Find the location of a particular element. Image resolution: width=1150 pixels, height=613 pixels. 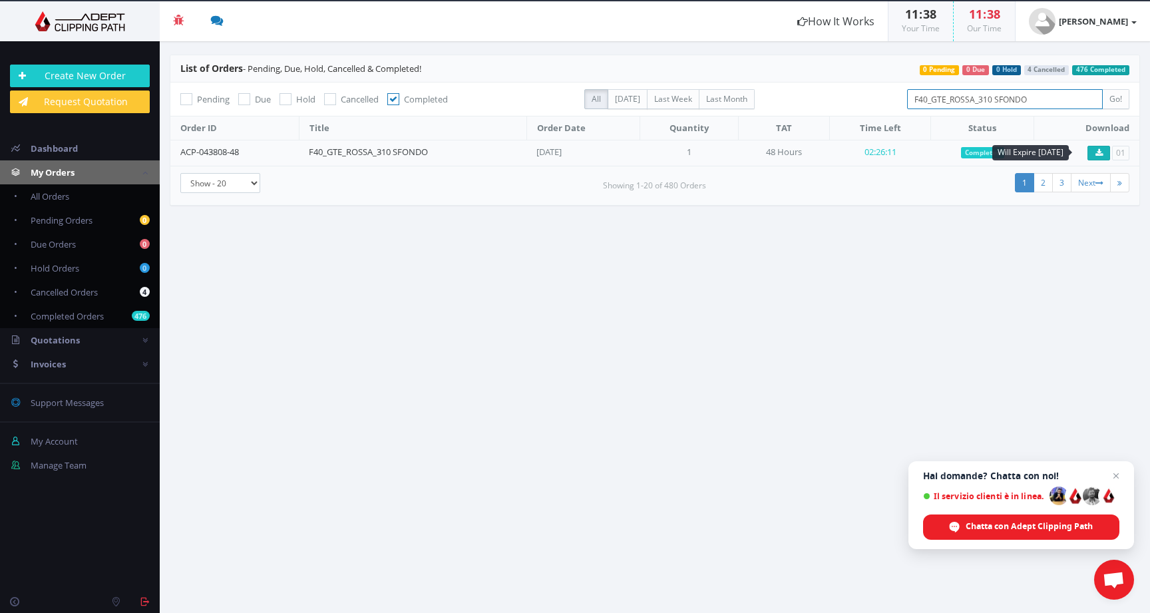

th: Order ID is located at coordinates (234, 128).